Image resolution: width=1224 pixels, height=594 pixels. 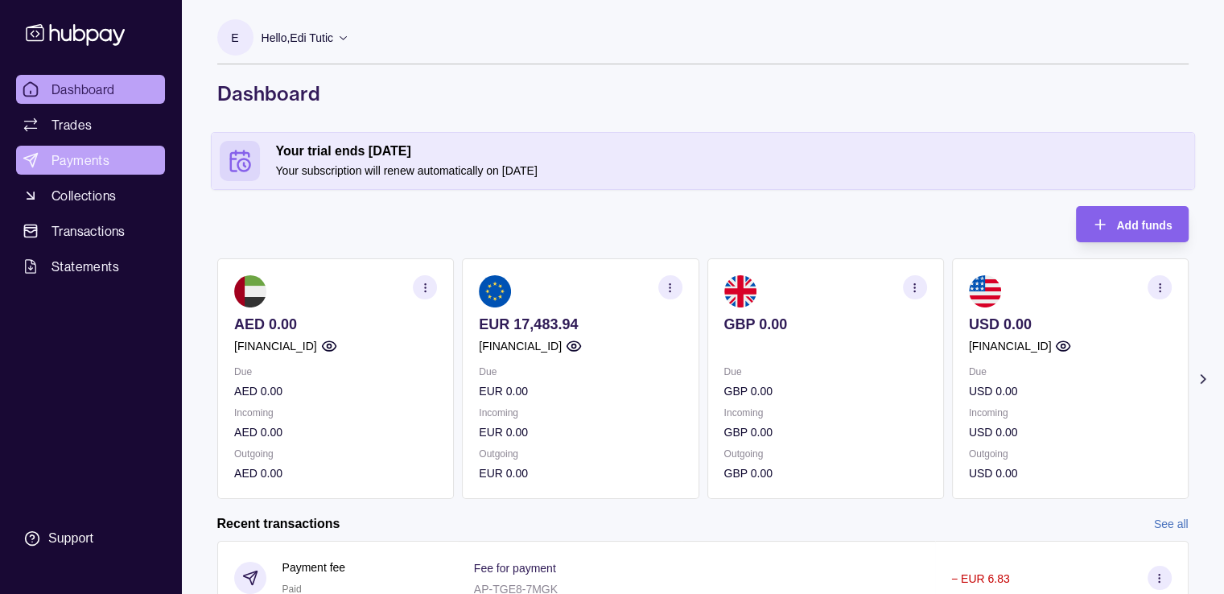 I want to click on p: E, so click(x=234, y=38).